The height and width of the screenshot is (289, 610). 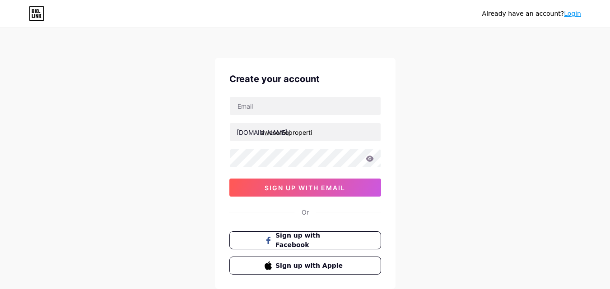 What do you see at coordinates (305, 132) in the screenshot?
I see `input: username` at bounding box center [305, 132].